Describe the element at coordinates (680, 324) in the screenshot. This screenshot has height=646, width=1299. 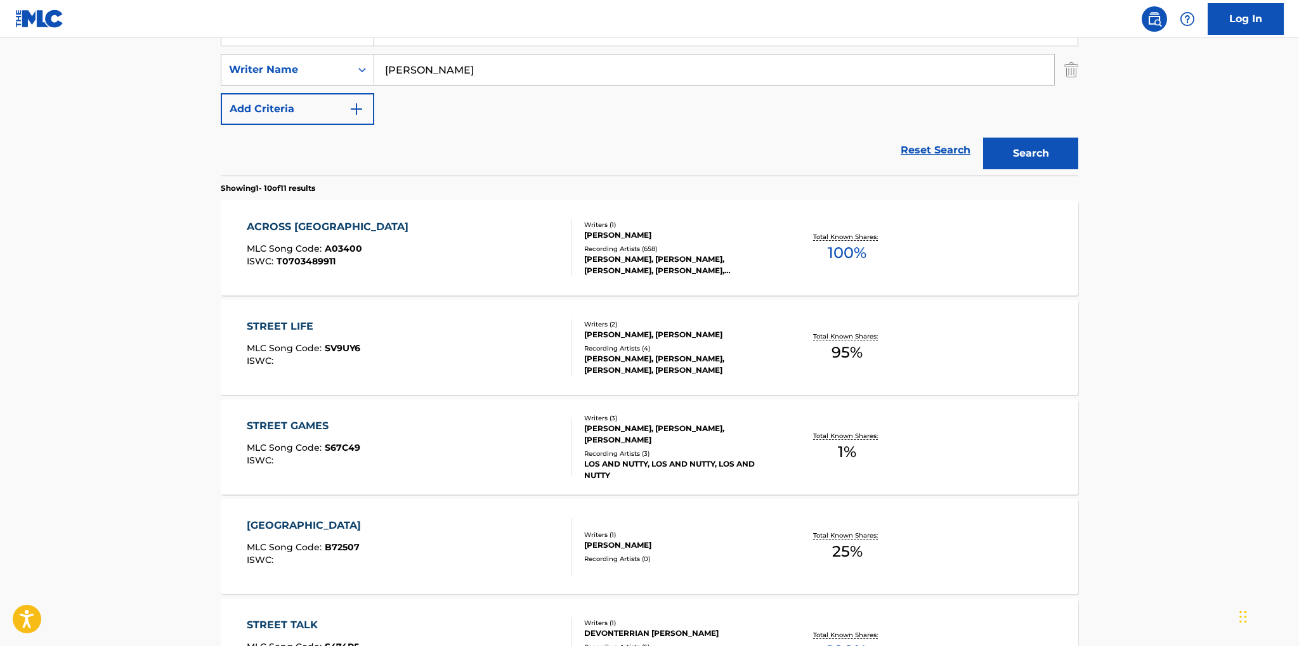
I see `div: Writers ( 2 )` at that location.